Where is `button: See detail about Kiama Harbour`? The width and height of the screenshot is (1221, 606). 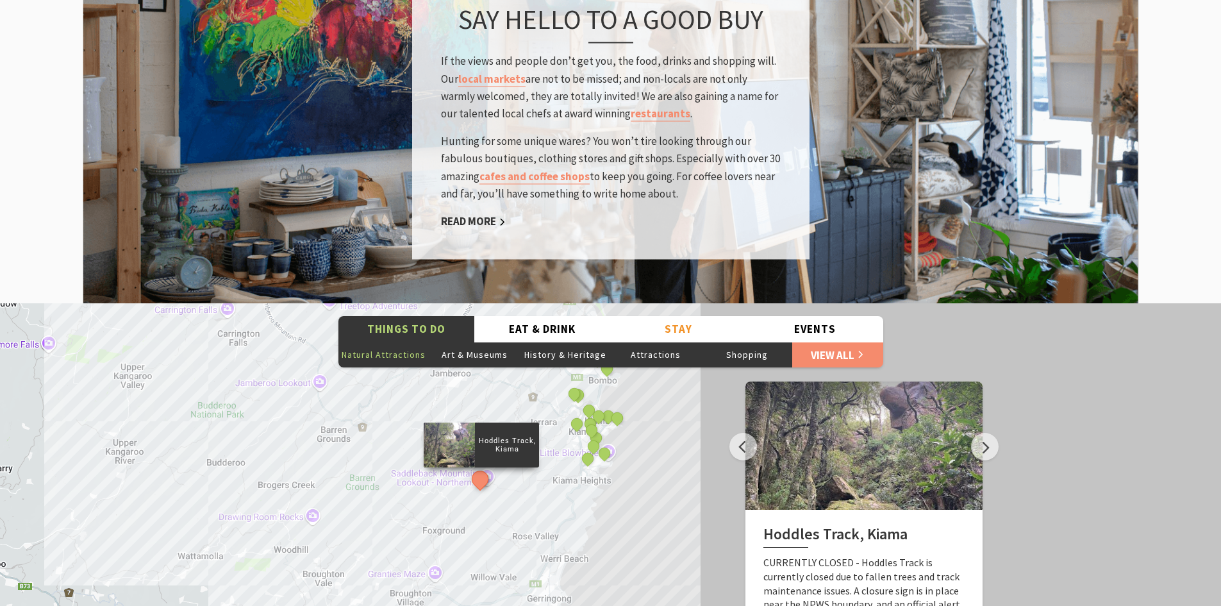
button: See detail about Kiama Harbour is located at coordinates (589, 410).